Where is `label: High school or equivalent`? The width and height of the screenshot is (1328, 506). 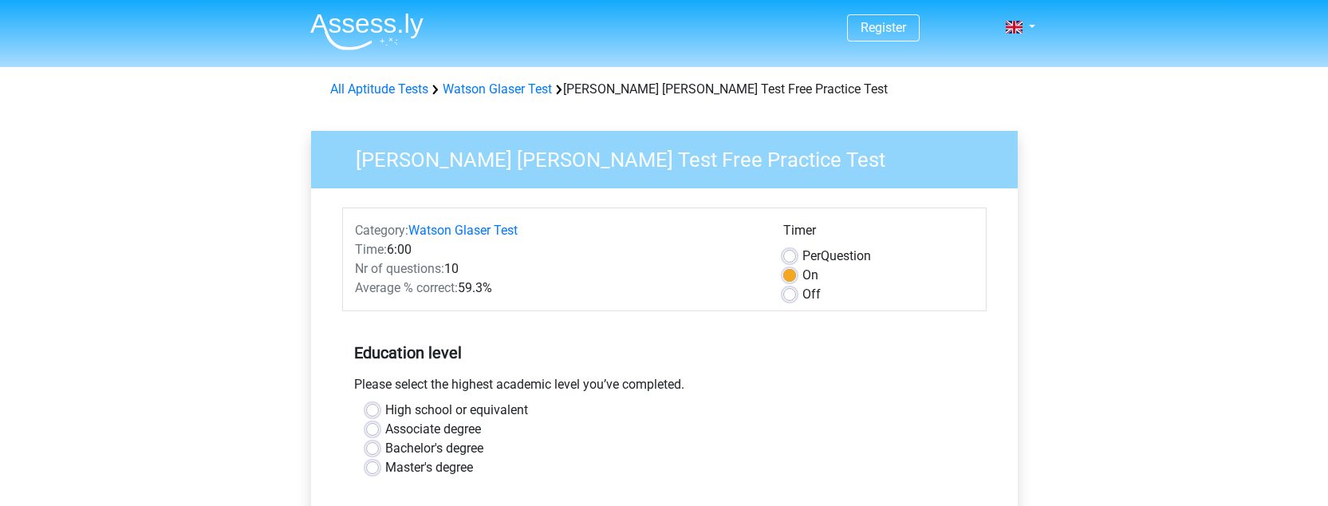 label: High school or equivalent is located at coordinates (456, 410).